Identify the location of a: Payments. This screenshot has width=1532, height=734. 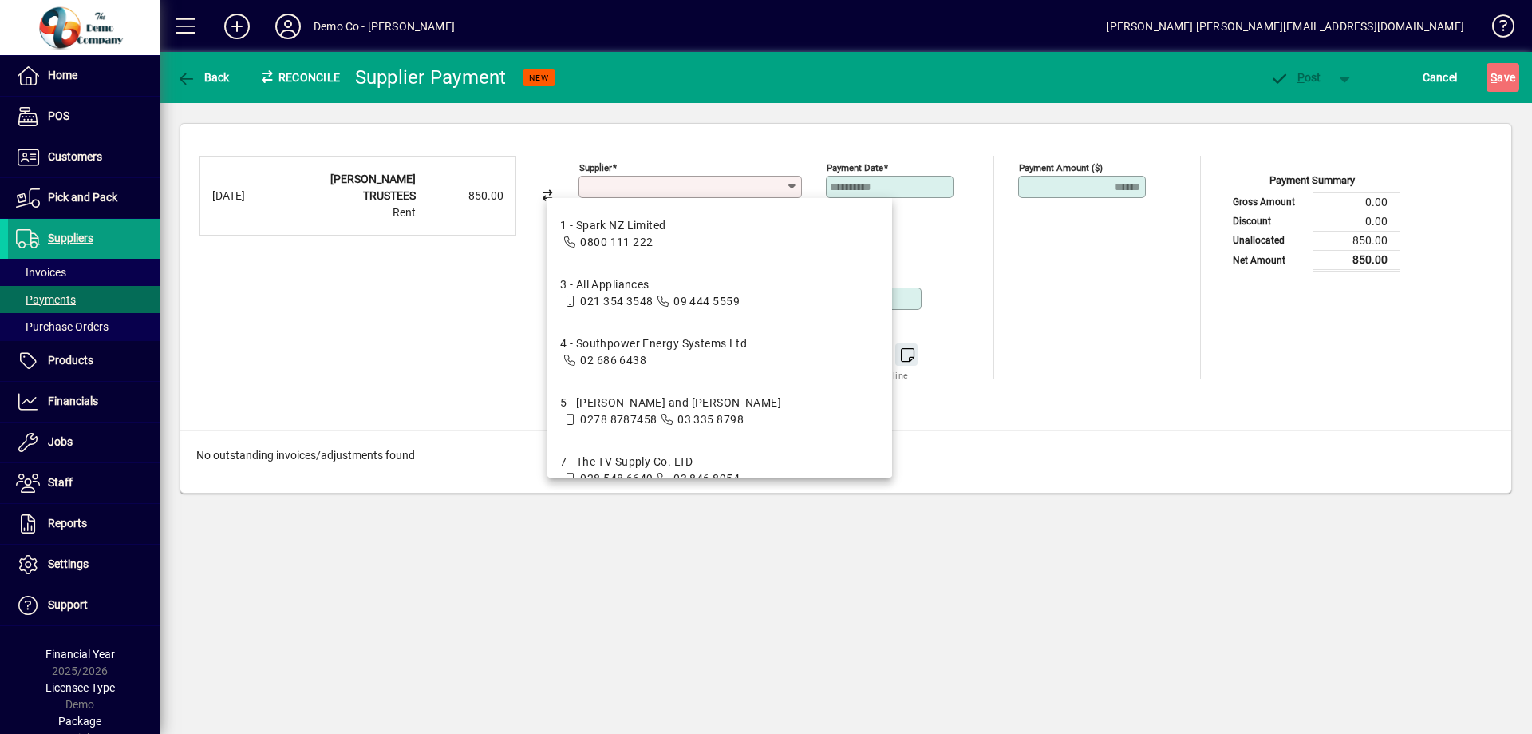
(84, 299).